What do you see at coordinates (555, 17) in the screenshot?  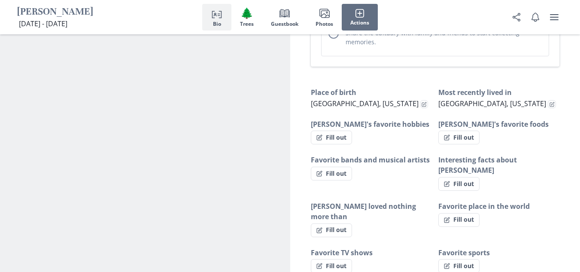 I see `button: user menu` at bounding box center [555, 17].